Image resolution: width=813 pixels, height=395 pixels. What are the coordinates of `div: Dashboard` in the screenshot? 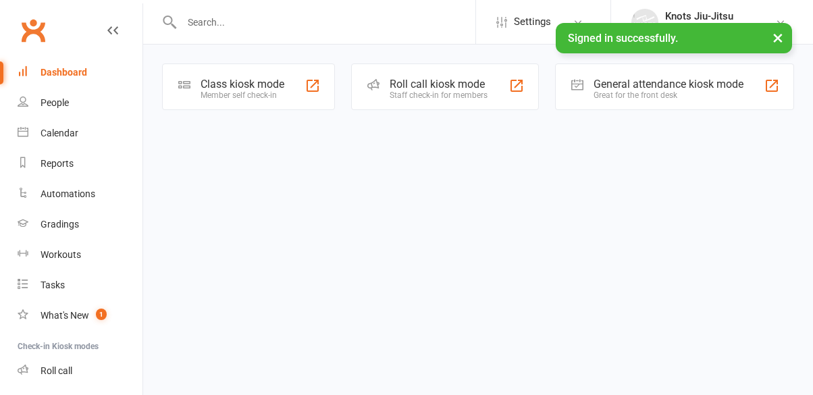 It's located at (63, 72).